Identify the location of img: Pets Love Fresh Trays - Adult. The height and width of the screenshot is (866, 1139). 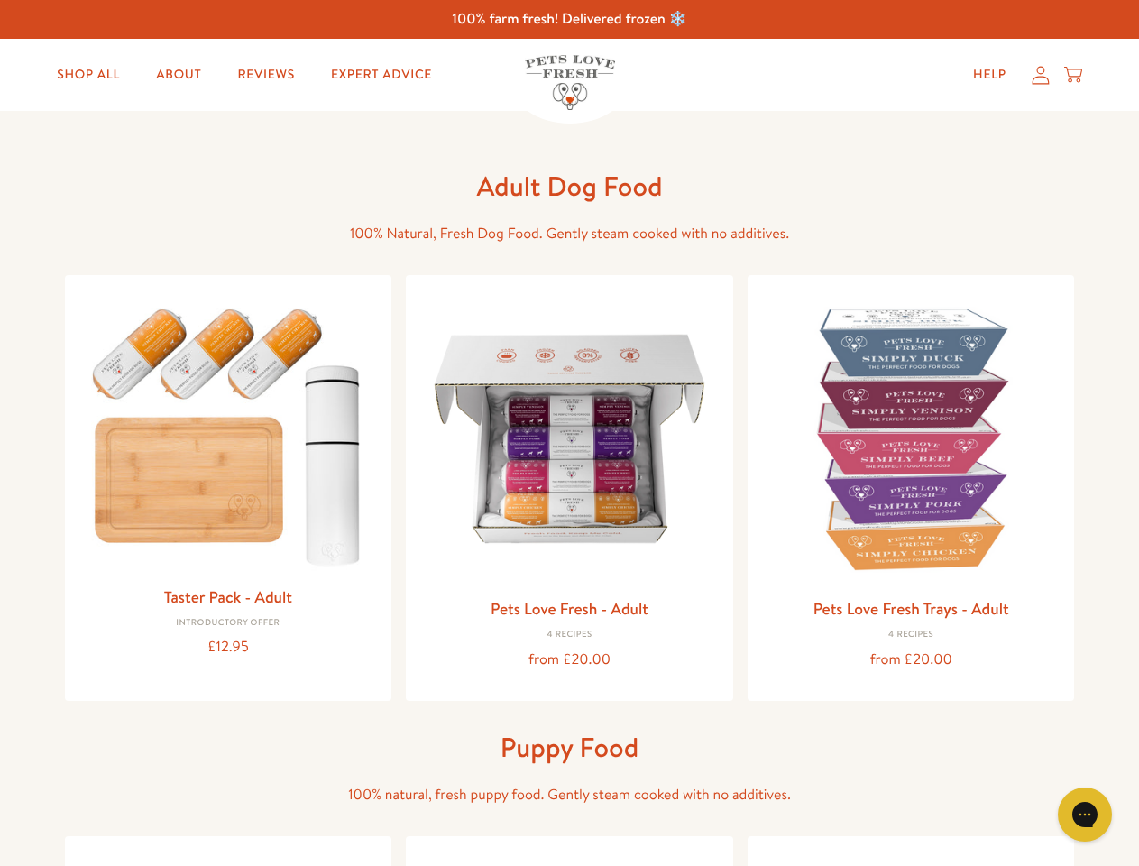
(911, 438).